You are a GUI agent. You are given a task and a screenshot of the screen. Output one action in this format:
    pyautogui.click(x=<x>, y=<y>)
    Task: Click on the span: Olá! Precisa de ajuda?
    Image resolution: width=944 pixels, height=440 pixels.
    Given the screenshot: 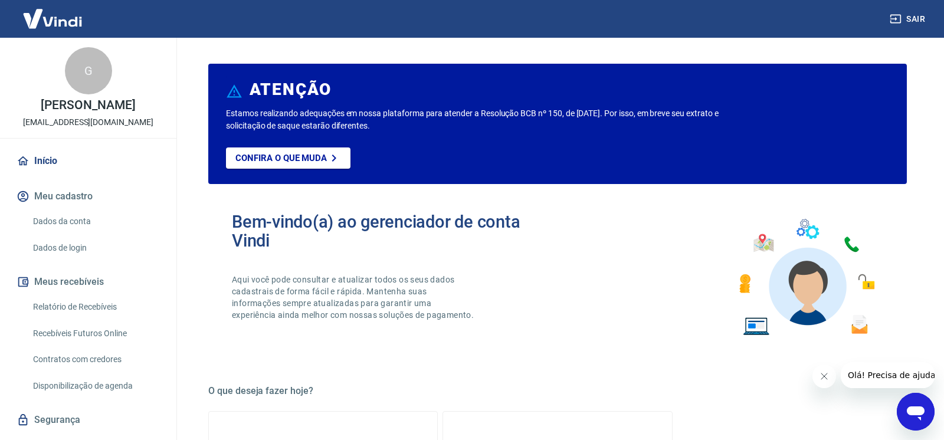 What is the action you would take?
    pyautogui.click(x=53, y=13)
    